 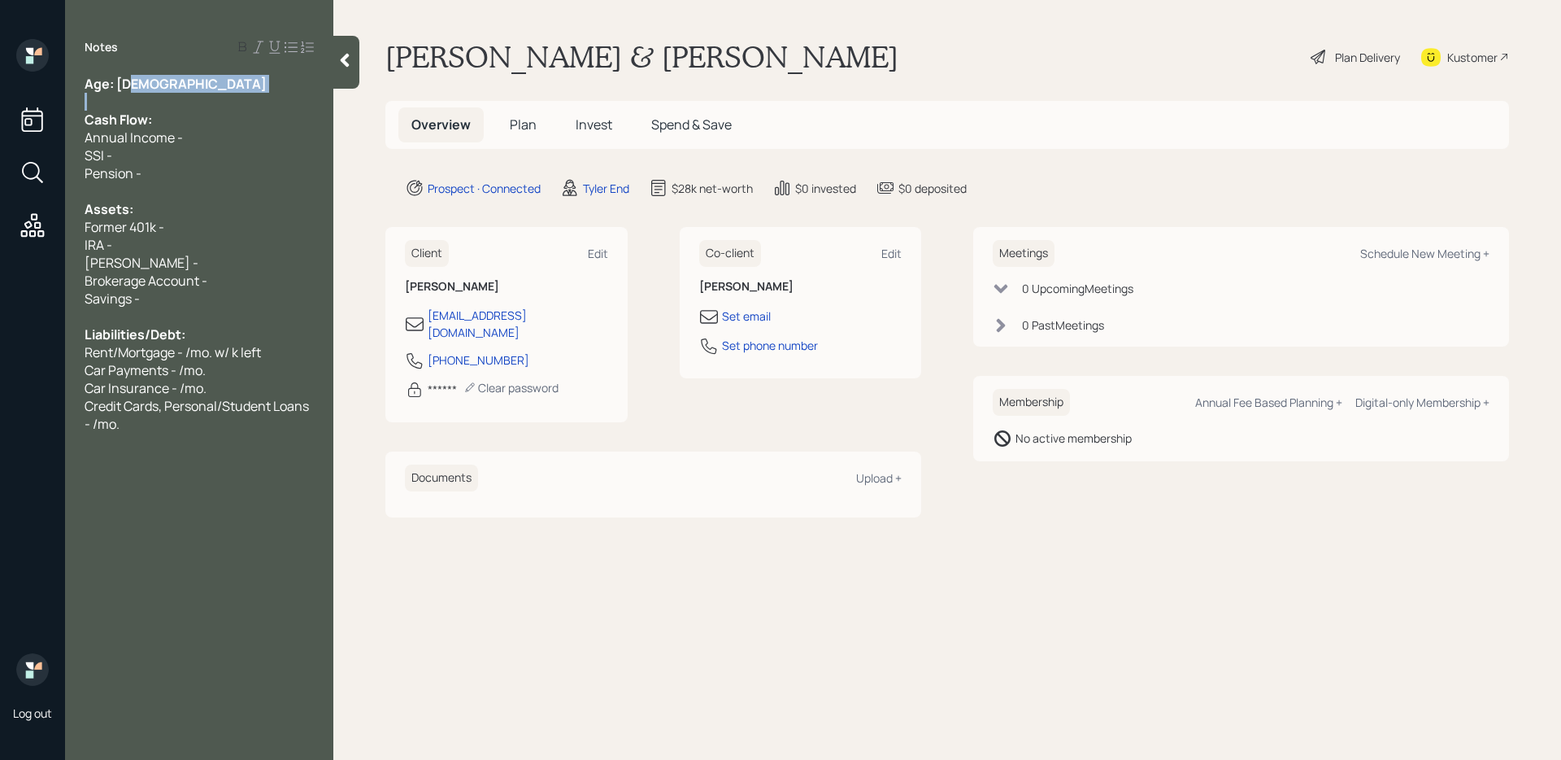 I want to click on div: $0 deposited, so click(x=933, y=188).